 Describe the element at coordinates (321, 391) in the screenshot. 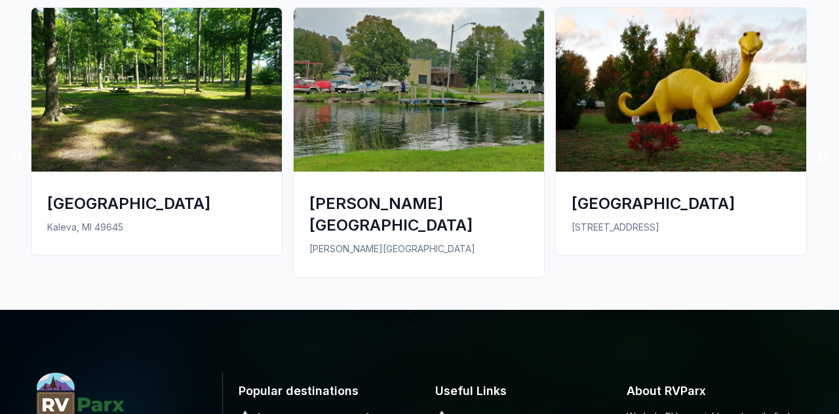

I see `h6: Popular destinations` at that location.